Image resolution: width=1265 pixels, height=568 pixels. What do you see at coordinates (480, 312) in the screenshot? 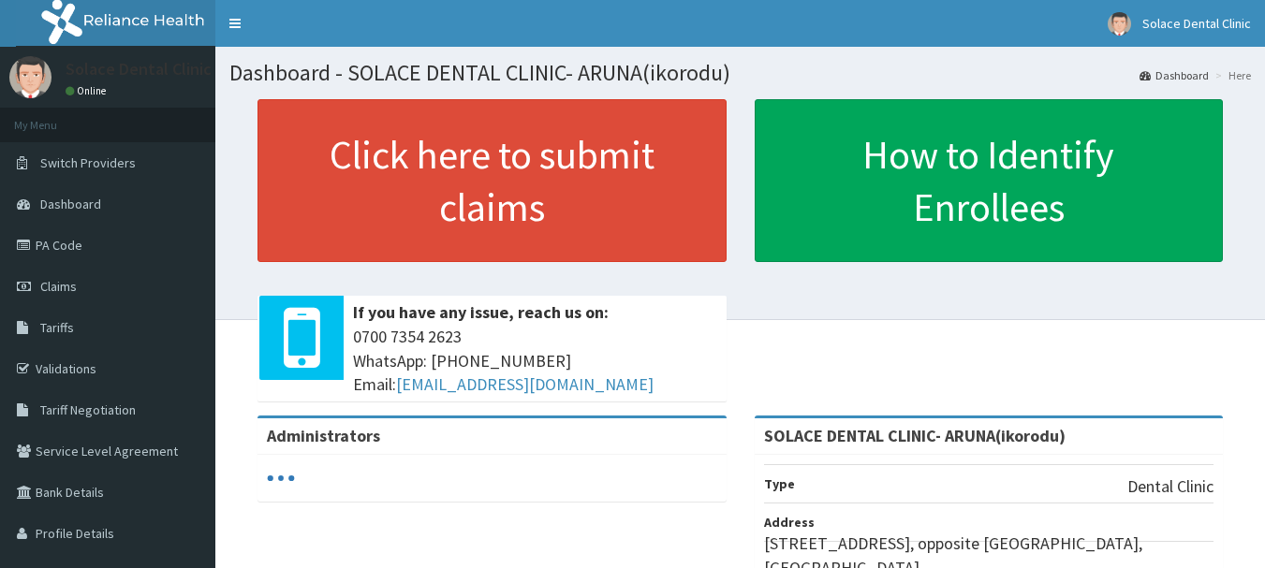
I see `b: If you have any issue, reach us on:` at bounding box center [480, 312].